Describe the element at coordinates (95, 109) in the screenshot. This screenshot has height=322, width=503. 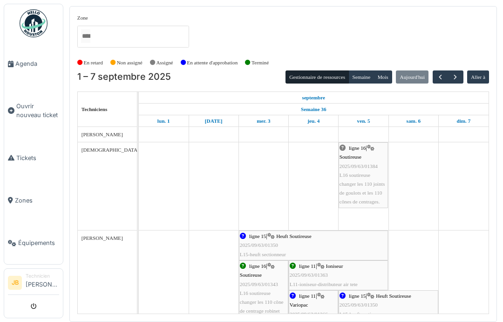
I see `span: Techniciens` at that location.